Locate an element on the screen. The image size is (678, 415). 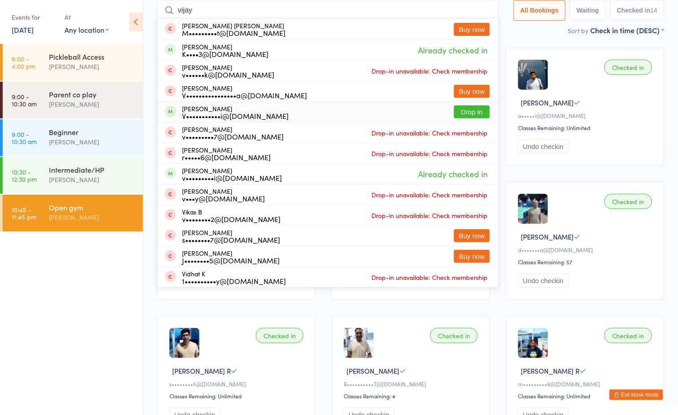
div: Classes Remaining: 57 is located at coordinates (586, 261).